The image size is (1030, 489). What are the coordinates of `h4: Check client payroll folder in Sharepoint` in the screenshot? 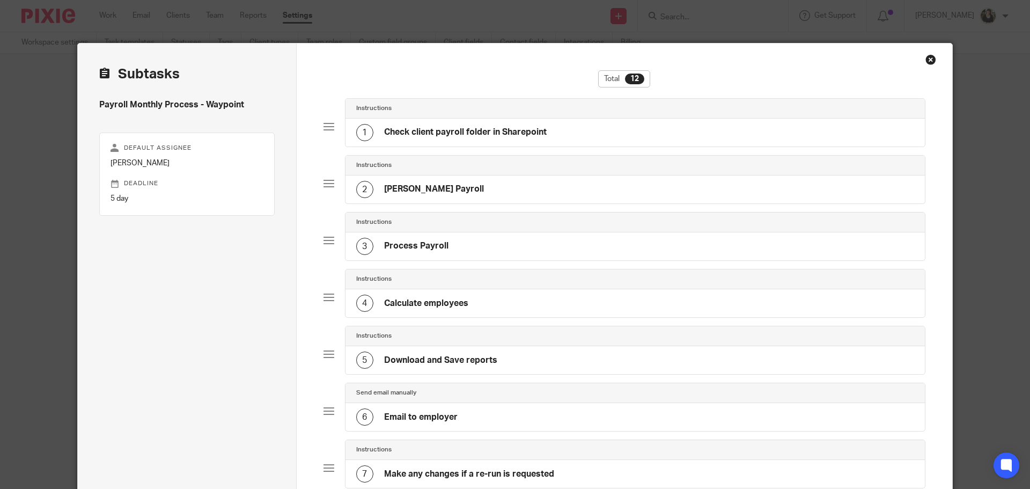 It's located at (465, 132).